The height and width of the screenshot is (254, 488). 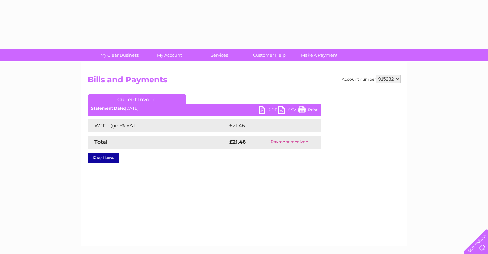 What do you see at coordinates (108, 108) in the screenshot?
I see `b: Statement Date:` at bounding box center [108, 108].